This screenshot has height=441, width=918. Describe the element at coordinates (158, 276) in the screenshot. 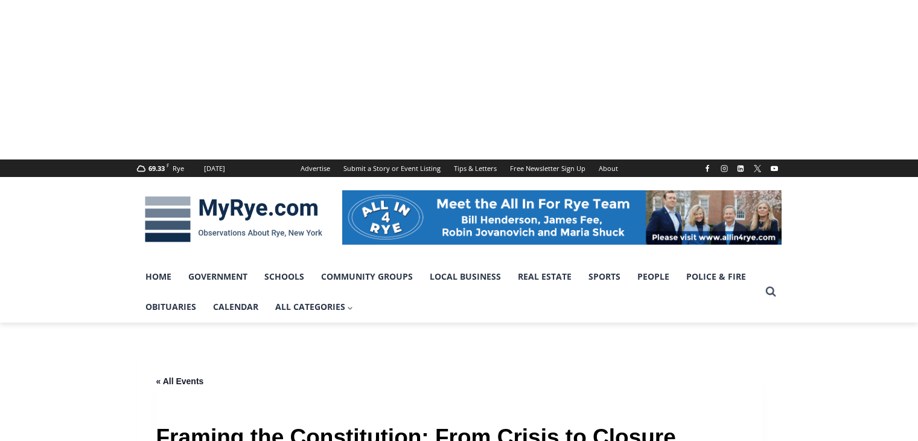

I see `a: Home` at that location.